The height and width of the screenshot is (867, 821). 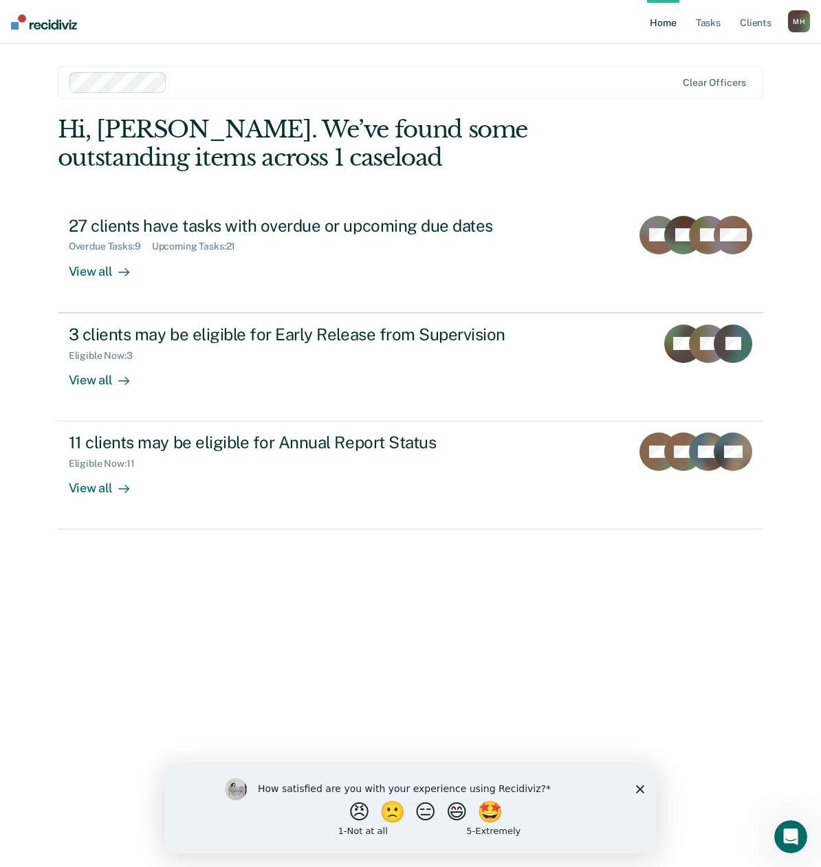 I want to click on div: 5 - Extremely, so click(x=366, y=66).